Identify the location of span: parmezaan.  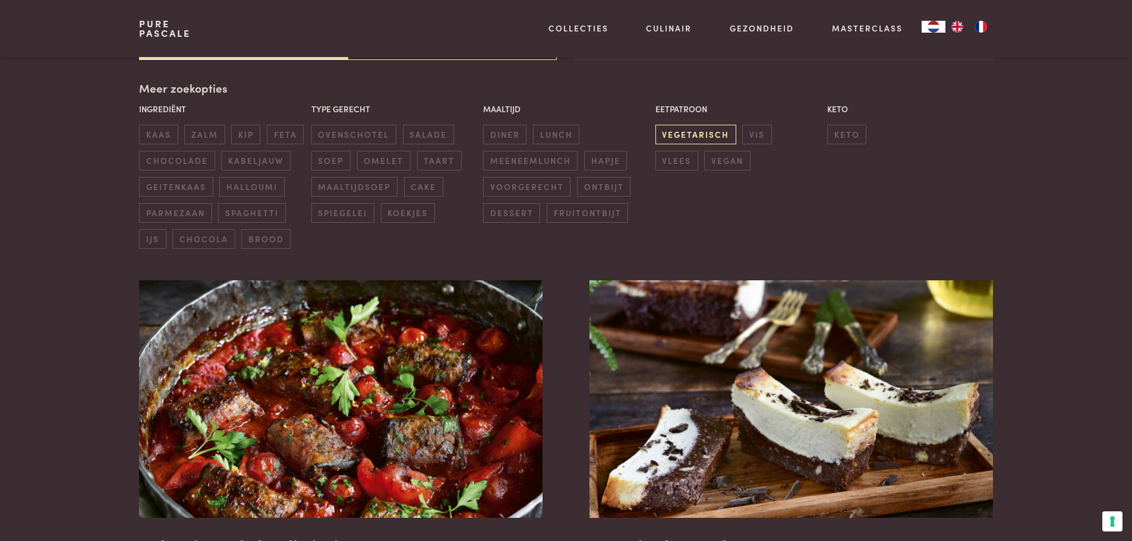
(175, 213).